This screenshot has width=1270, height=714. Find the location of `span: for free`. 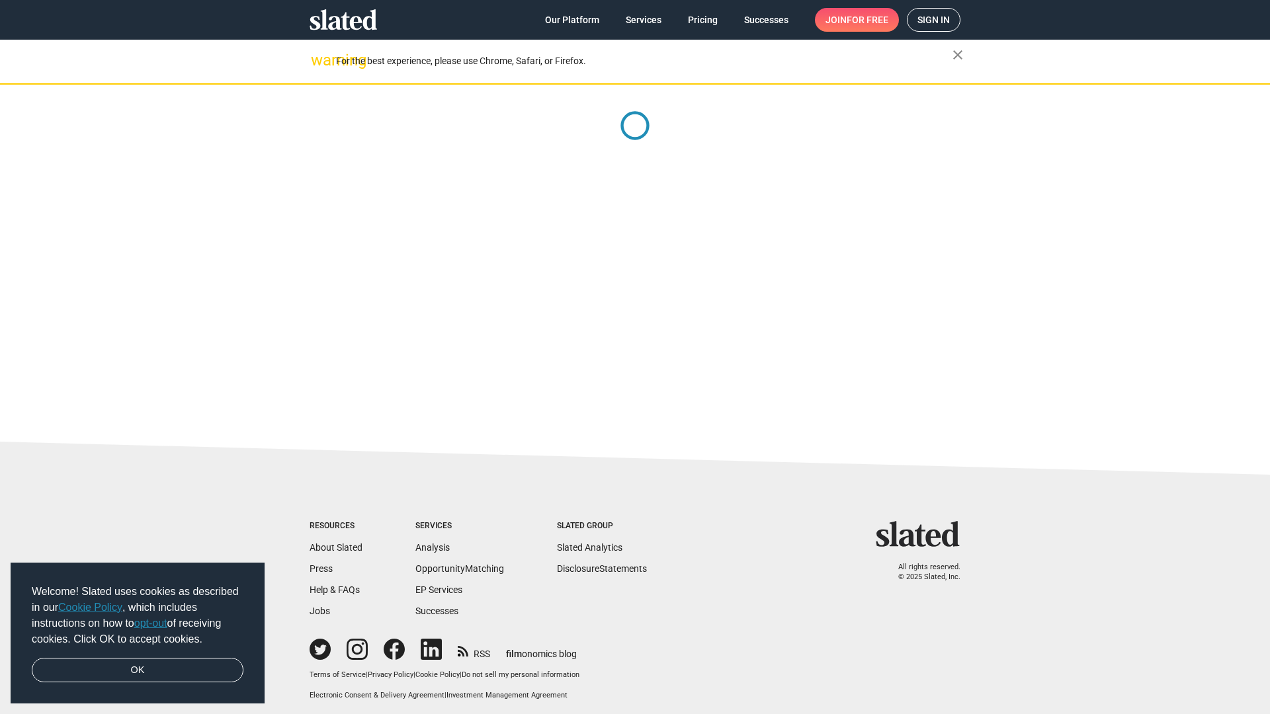

span: for free is located at coordinates (867, 20).